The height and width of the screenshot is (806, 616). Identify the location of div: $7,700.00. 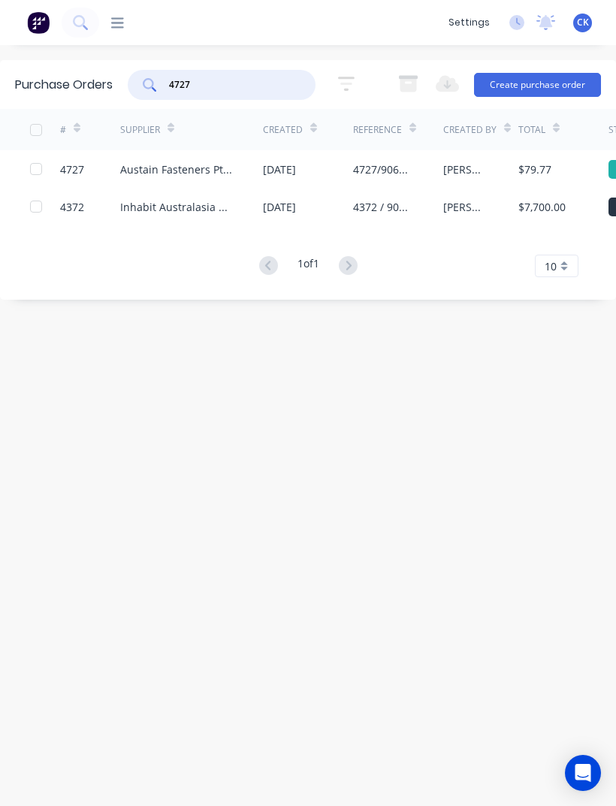
(541, 206).